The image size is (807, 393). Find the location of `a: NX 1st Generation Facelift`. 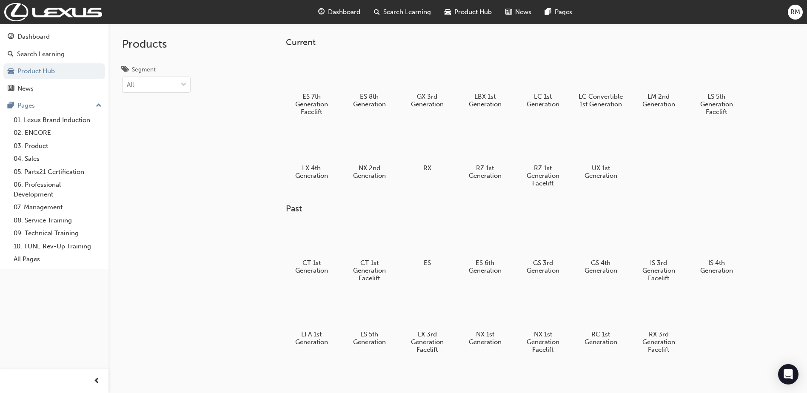

a: NX 1st Generation Facelift is located at coordinates (543, 325).